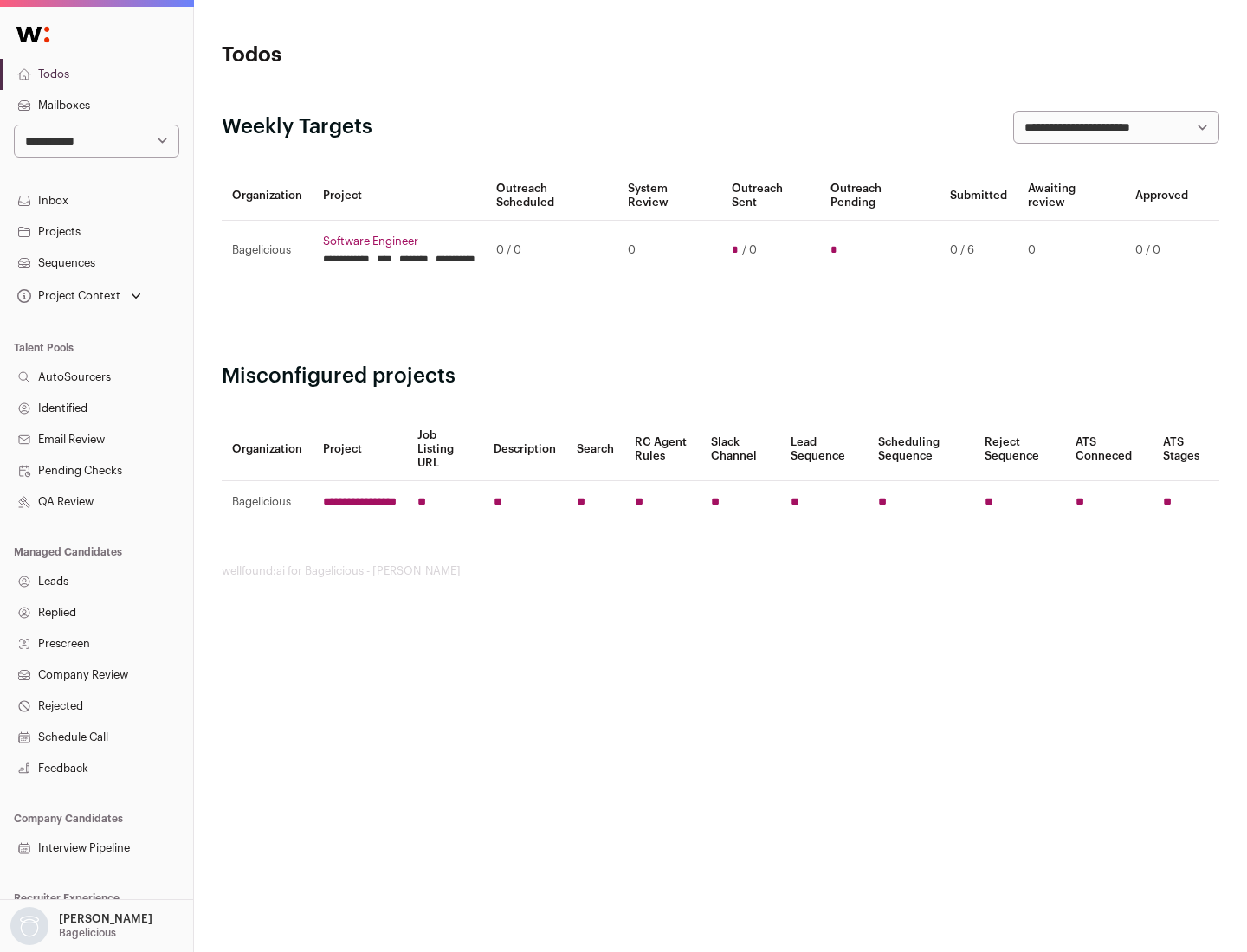 The image size is (1247, 952). Describe the element at coordinates (1185, 449) in the screenshot. I see `th: ATS Stages` at that location.